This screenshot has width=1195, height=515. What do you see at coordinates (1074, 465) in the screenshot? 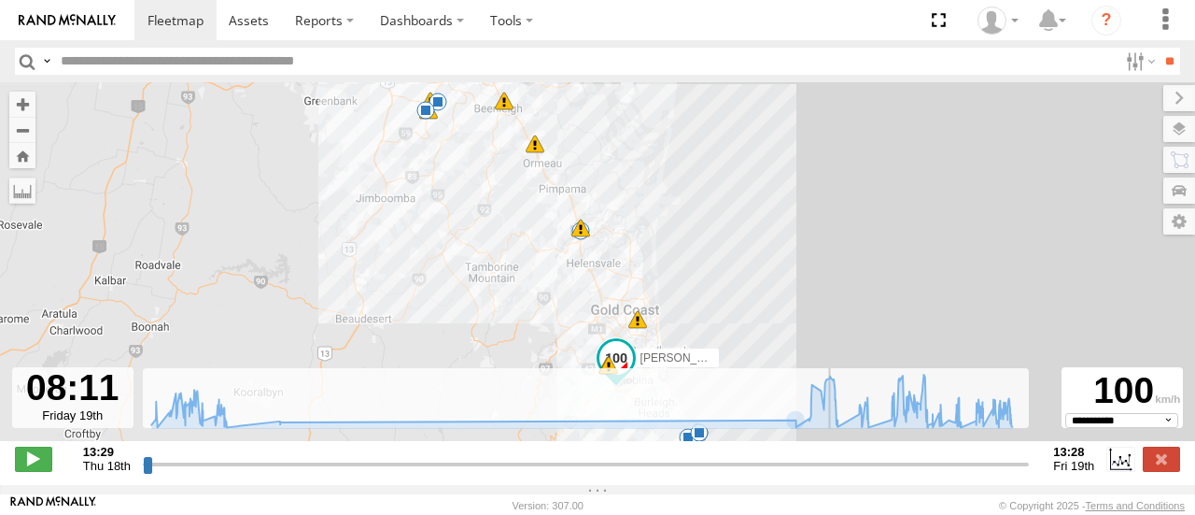
I see `span: Fri 19th Sep 2025` at bounding box center [1074, 465].